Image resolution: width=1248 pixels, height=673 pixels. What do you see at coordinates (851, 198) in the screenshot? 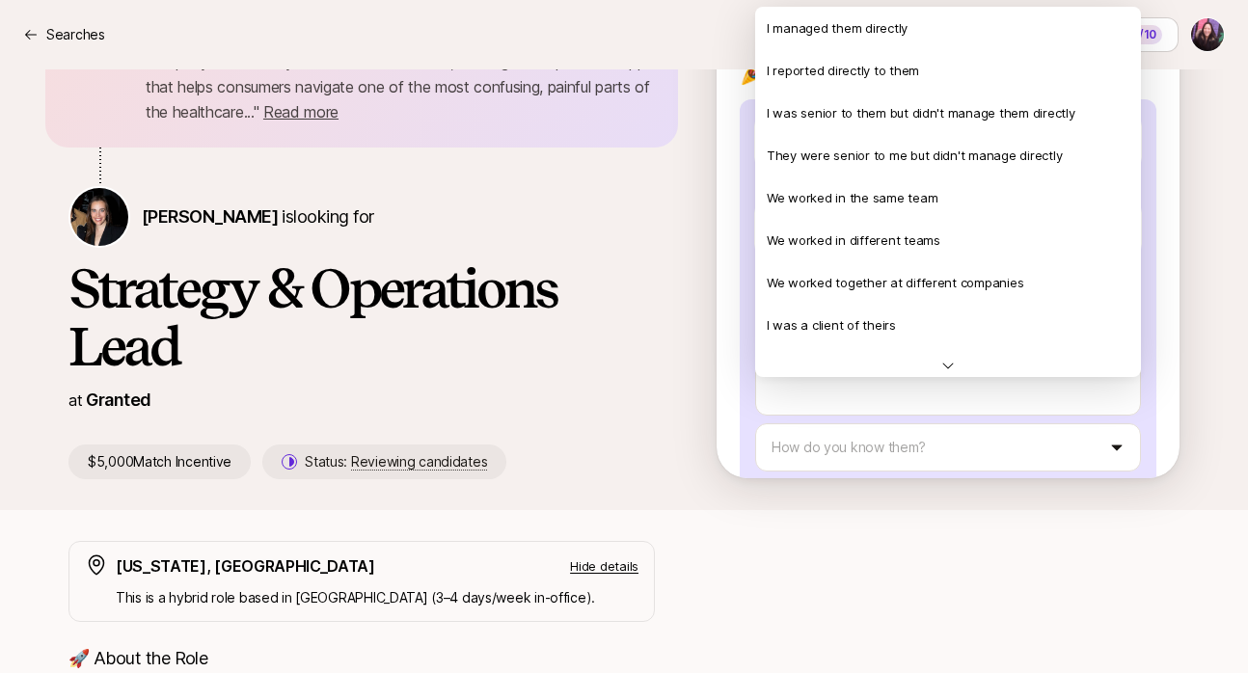
I see `p: We worked in the same team` at bounding box center [851, 198].